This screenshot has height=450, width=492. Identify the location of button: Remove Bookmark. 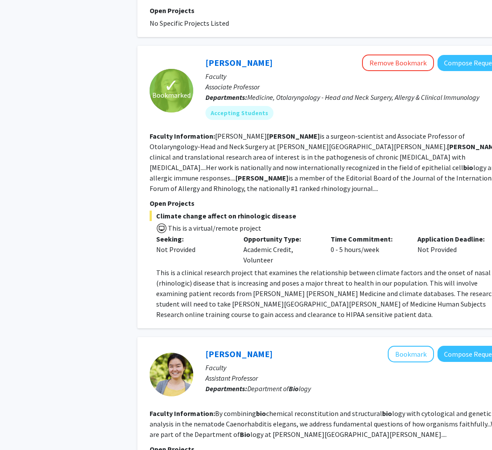
(398, 63).